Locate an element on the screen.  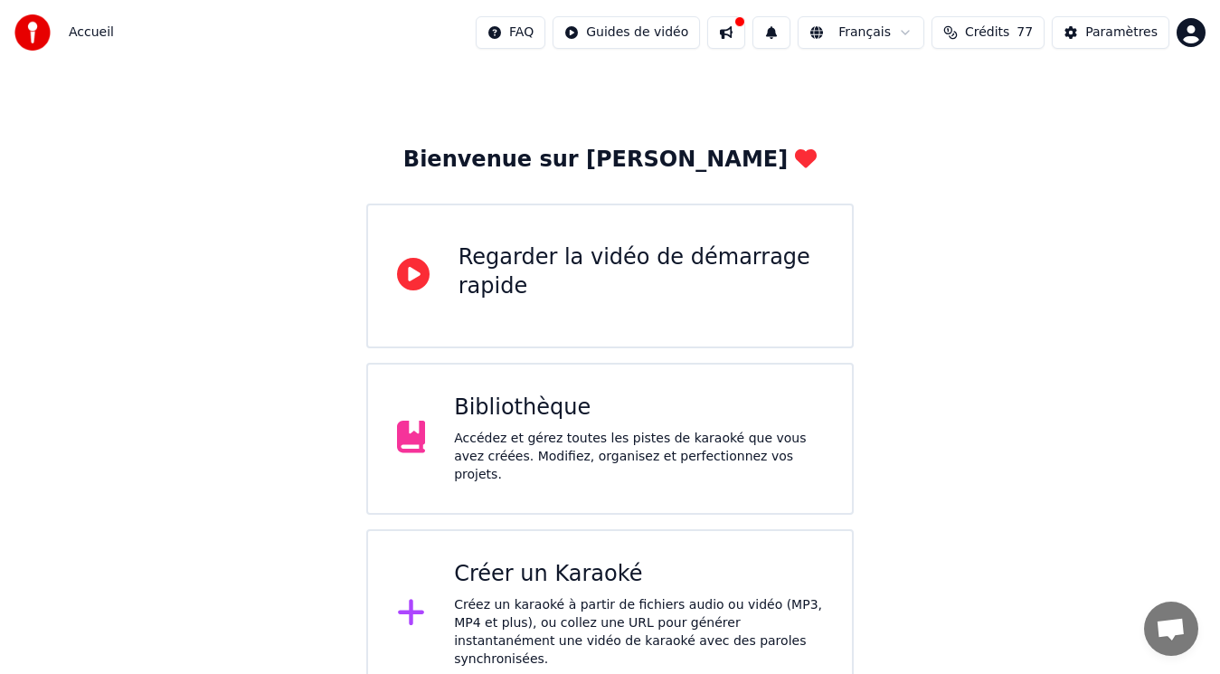
div: Regarder la vidéo de démarrage rapide is located at coordinates (641, 272).